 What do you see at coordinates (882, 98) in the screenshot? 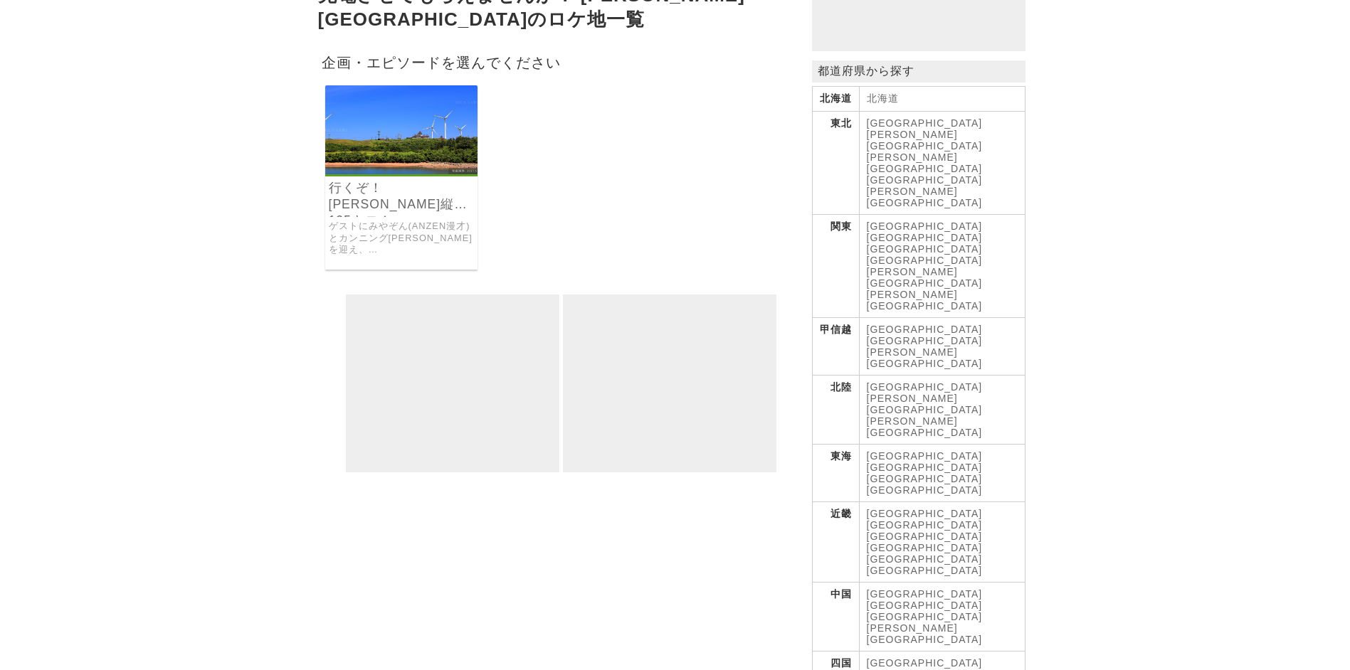
I see `a: 北海道` at bounding box center [882, 98].